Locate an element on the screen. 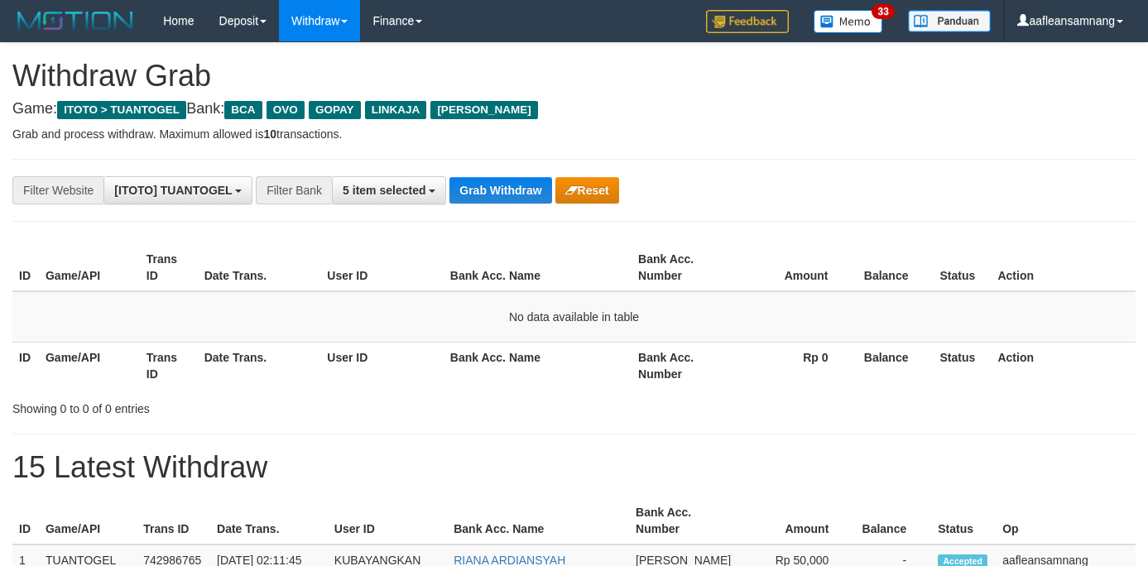  button: Reset is located at coordinates (587, 190).